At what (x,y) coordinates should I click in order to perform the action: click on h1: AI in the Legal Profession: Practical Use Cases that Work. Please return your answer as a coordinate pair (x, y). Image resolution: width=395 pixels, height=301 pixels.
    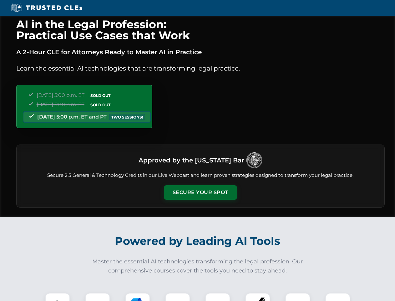
    Looking at the image, I should click on (201, 30).